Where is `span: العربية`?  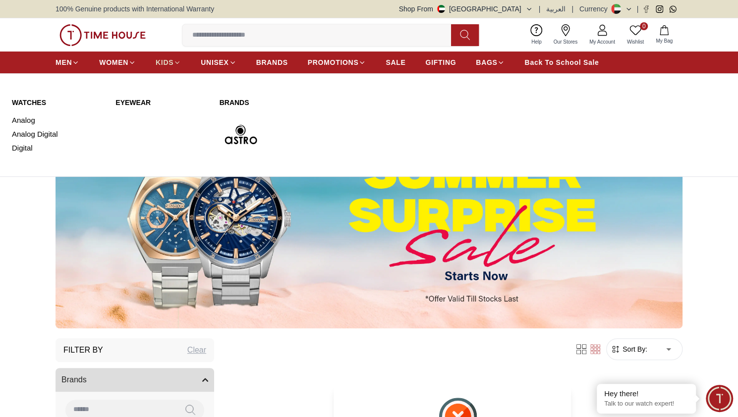 span: العربية is located at coordinates (555, 9).